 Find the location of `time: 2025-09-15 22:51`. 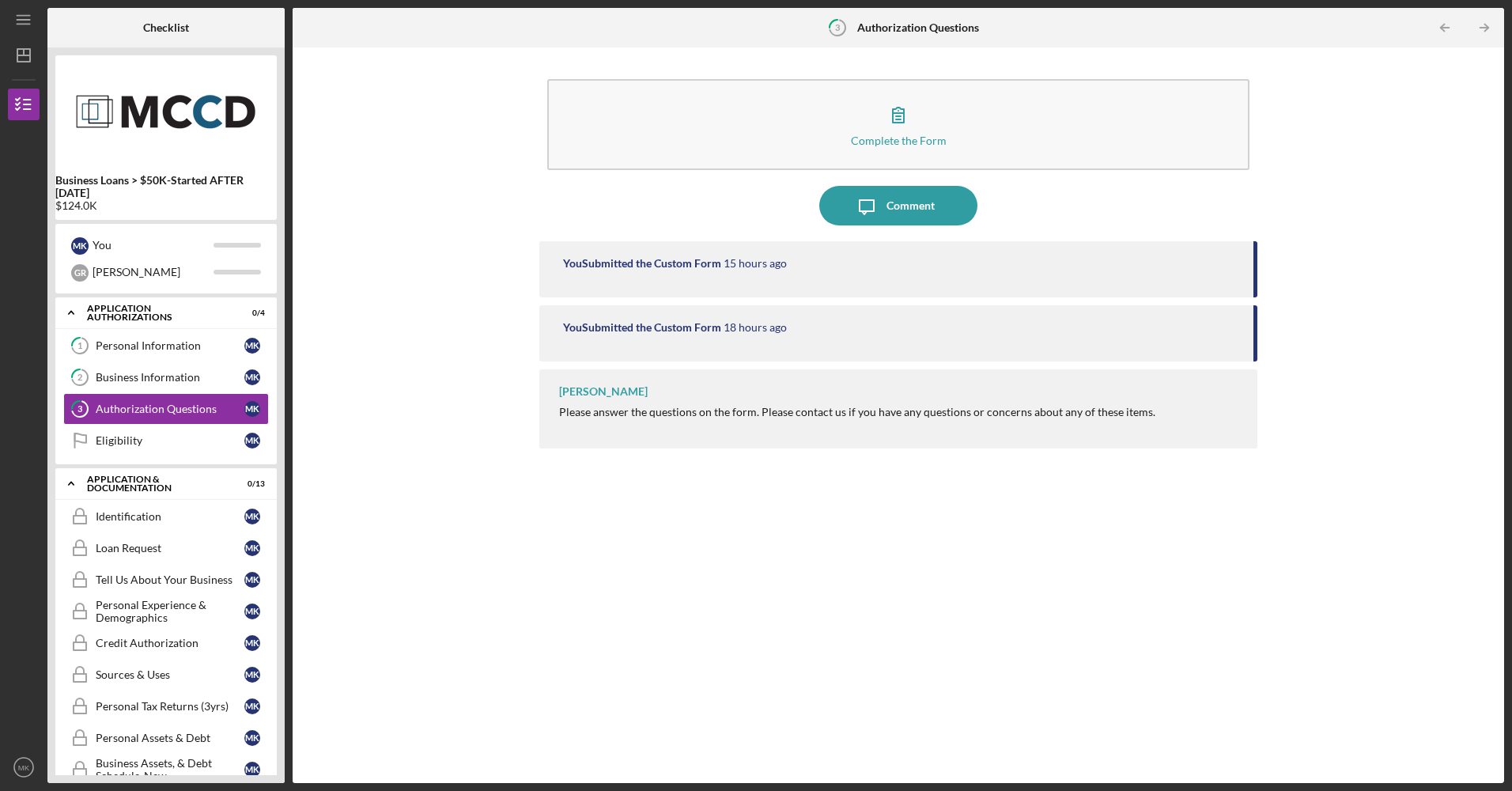

time: 2025-09-15 22:51 is located at coordinates (755, 263).